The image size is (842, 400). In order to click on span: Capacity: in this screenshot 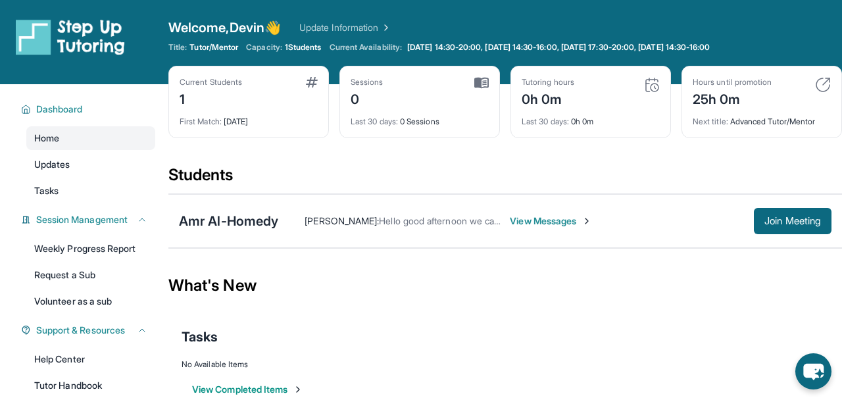, I will do `click(264, 47)`.